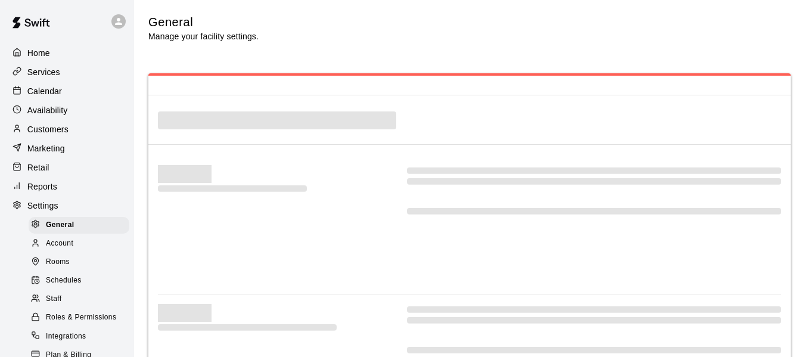 Image resolution: width=805 pixels, height=357 pixels. Describe the element at coordinates (79, 337) in the screenshot. I see `div: Integrations` at that location.